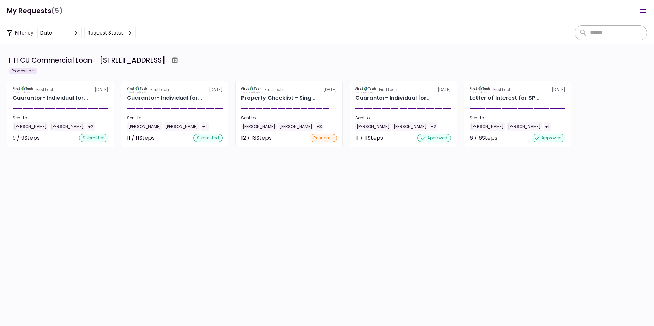 The height and width of the screenshot is (326, 654). What do you see at coordinates (57, 11) in the screenshot?
I see `span: (5)` at bounding box center [57, 11].